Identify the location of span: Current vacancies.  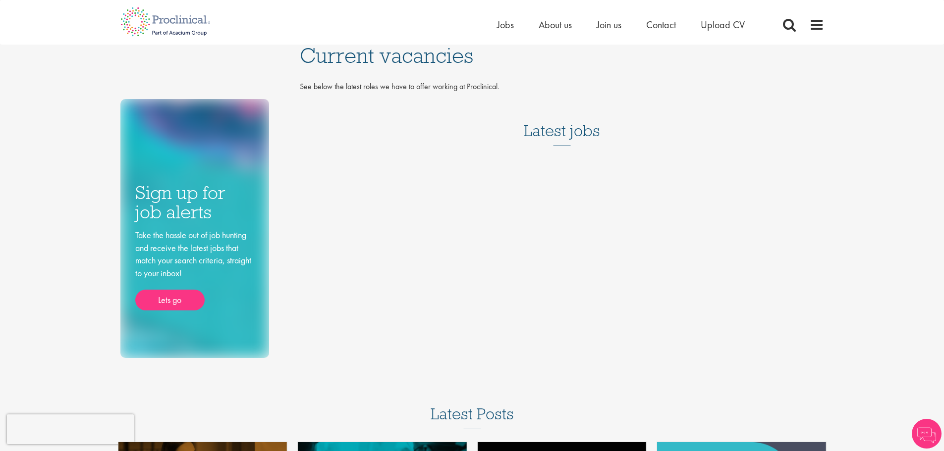
(386, 55).